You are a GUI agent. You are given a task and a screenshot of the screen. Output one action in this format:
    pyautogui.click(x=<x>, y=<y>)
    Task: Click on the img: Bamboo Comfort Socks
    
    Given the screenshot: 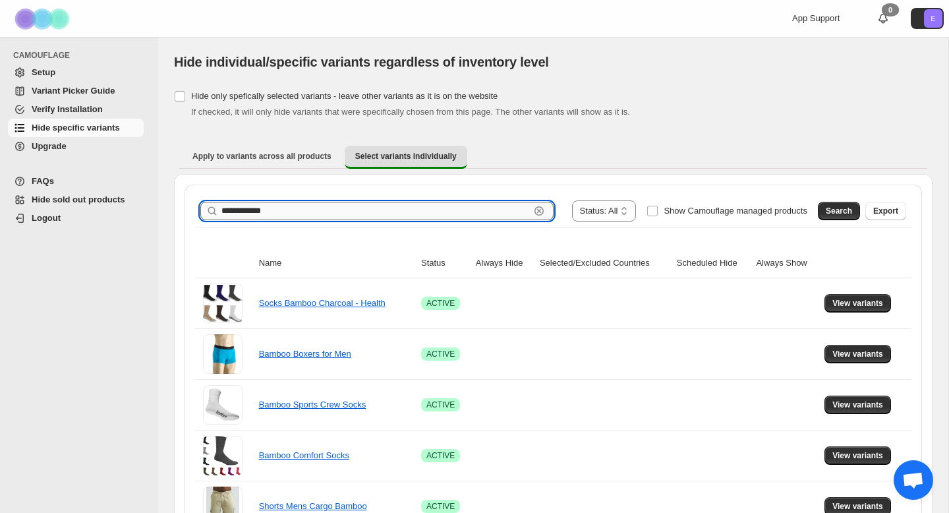 What is the action you would take?
    pyautogui.click(x=223, y=456)
    